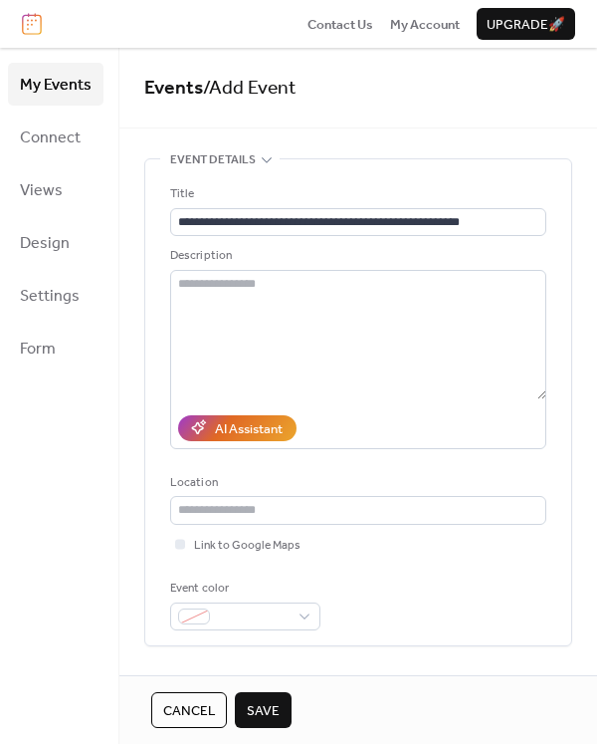  I want to click on button: Upgrade🚀, so click(526, 24).